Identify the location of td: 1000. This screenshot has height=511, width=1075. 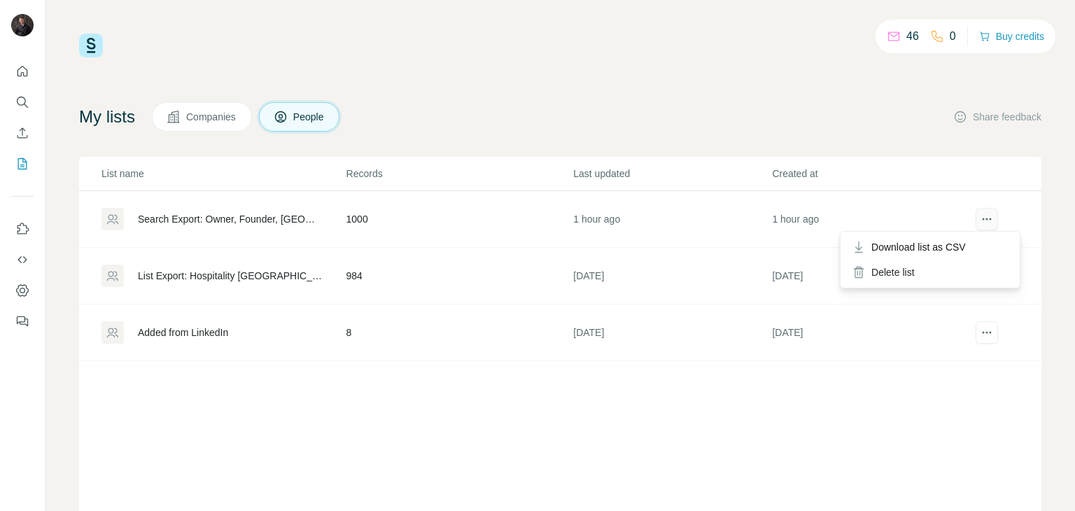
(459, 219).